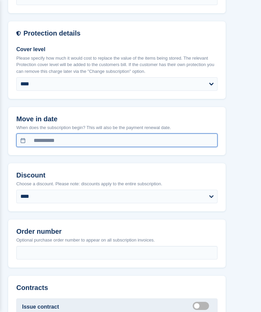 This screenshot has height=312, width=261. Describe the element at coordinates (117, 288) in the screenshot. I see `h2: Contracts` at that location.